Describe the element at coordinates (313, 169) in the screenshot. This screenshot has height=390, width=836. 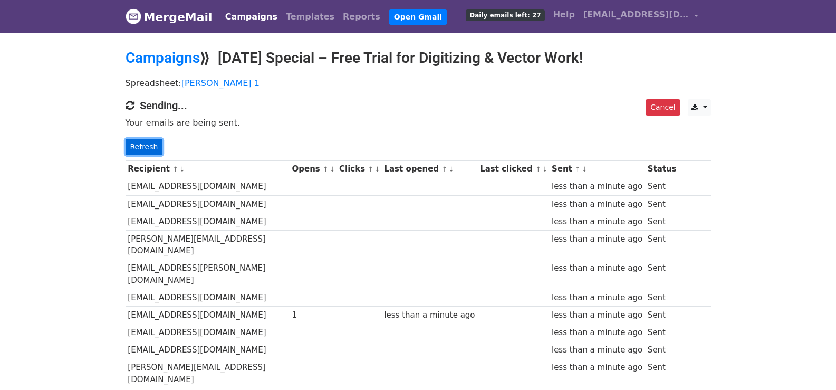
I see `th: Opens` at that location.